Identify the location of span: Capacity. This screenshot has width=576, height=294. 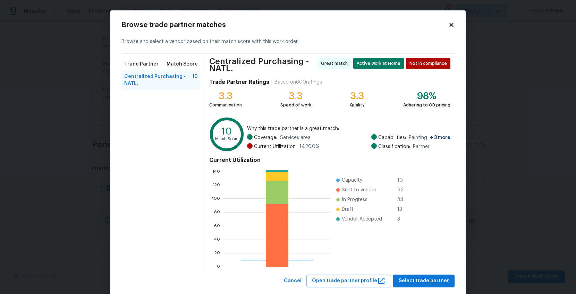
(352, 180).